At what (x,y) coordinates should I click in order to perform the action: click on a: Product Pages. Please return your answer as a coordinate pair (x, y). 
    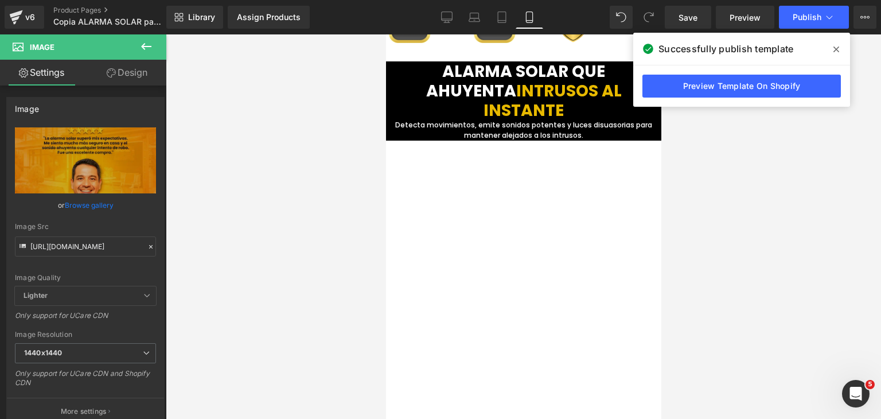
    Looking at the image, I should click on (119, 10).